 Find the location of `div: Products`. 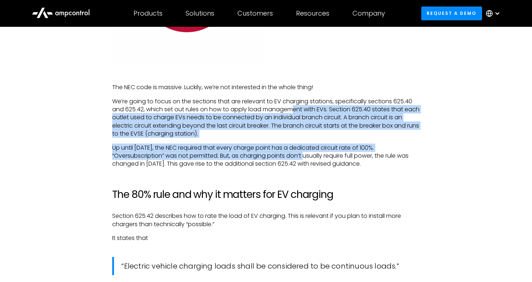

div: Products is located at coordinates (148, 13).